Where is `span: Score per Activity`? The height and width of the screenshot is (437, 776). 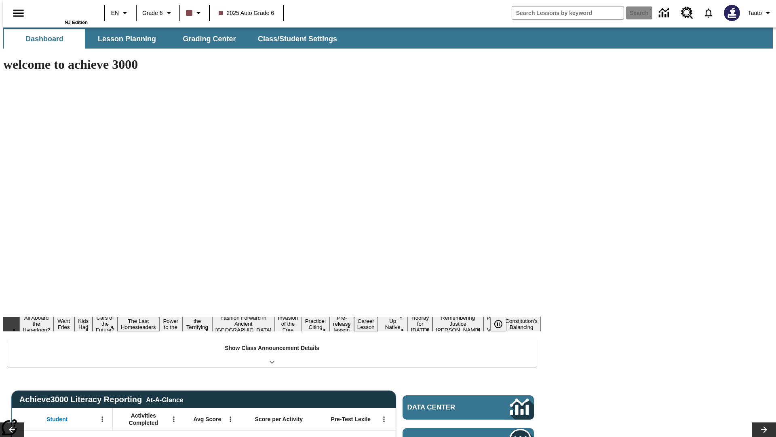
span: Score per Activity is located at coordinates (279, 419).